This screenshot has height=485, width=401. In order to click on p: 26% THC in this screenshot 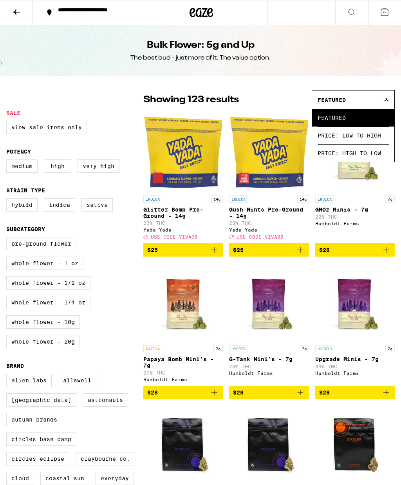, I will do `click(269, 366)`.